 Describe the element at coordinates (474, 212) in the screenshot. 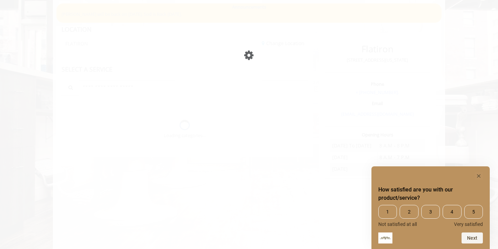

I see `span: 5` at that location.